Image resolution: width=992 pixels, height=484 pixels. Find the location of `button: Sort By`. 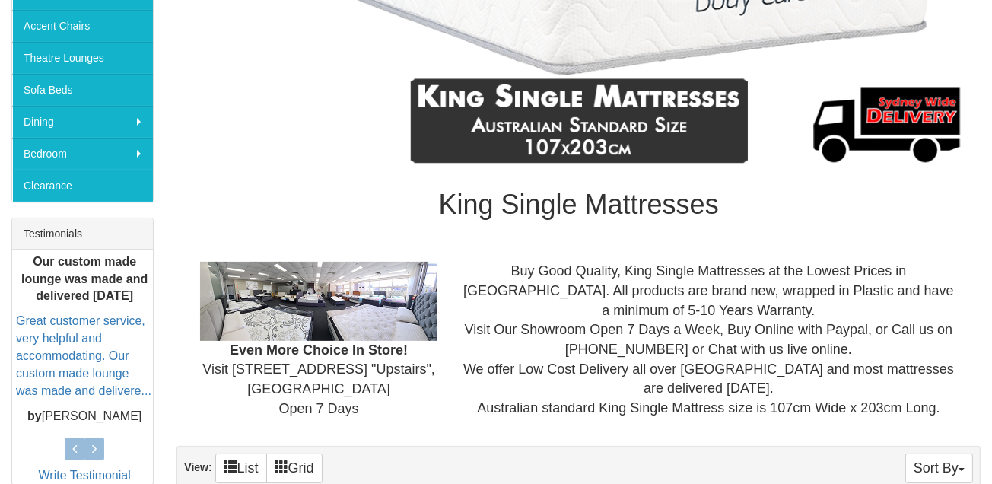

button: Sort By is located at coordinates (939, 468).